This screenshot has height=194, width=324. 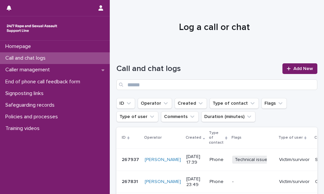 What do you see at coordinates (234, 103) in the screenshot?
I see `button: Type of contact` at bounding box center [234, 103].